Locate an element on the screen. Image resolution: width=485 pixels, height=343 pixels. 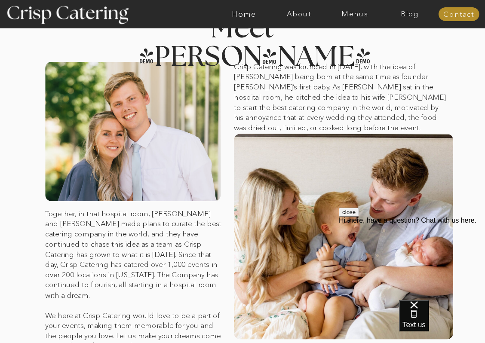
nav: Menus is located at coordinates (354, 14).